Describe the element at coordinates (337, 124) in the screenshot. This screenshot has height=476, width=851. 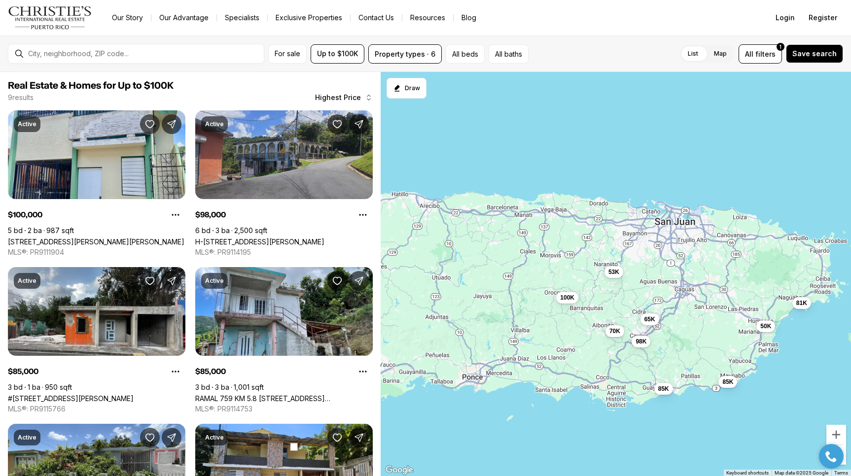
I see `button: Save Property: H-155 BUENA VISTA, TOITA WARD, LA HERRADURA SECTOR` at that location.